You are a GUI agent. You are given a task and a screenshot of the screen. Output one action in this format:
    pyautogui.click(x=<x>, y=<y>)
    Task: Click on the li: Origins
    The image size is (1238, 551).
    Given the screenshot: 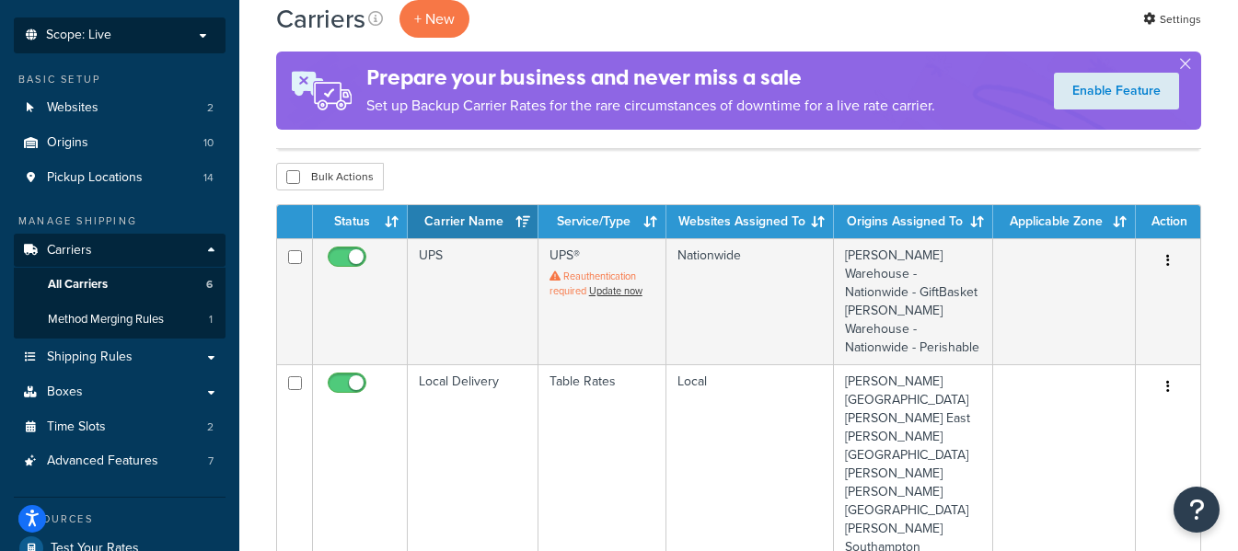 What is the action you would take?
    pyautogui.click(x=120, y=143)
    